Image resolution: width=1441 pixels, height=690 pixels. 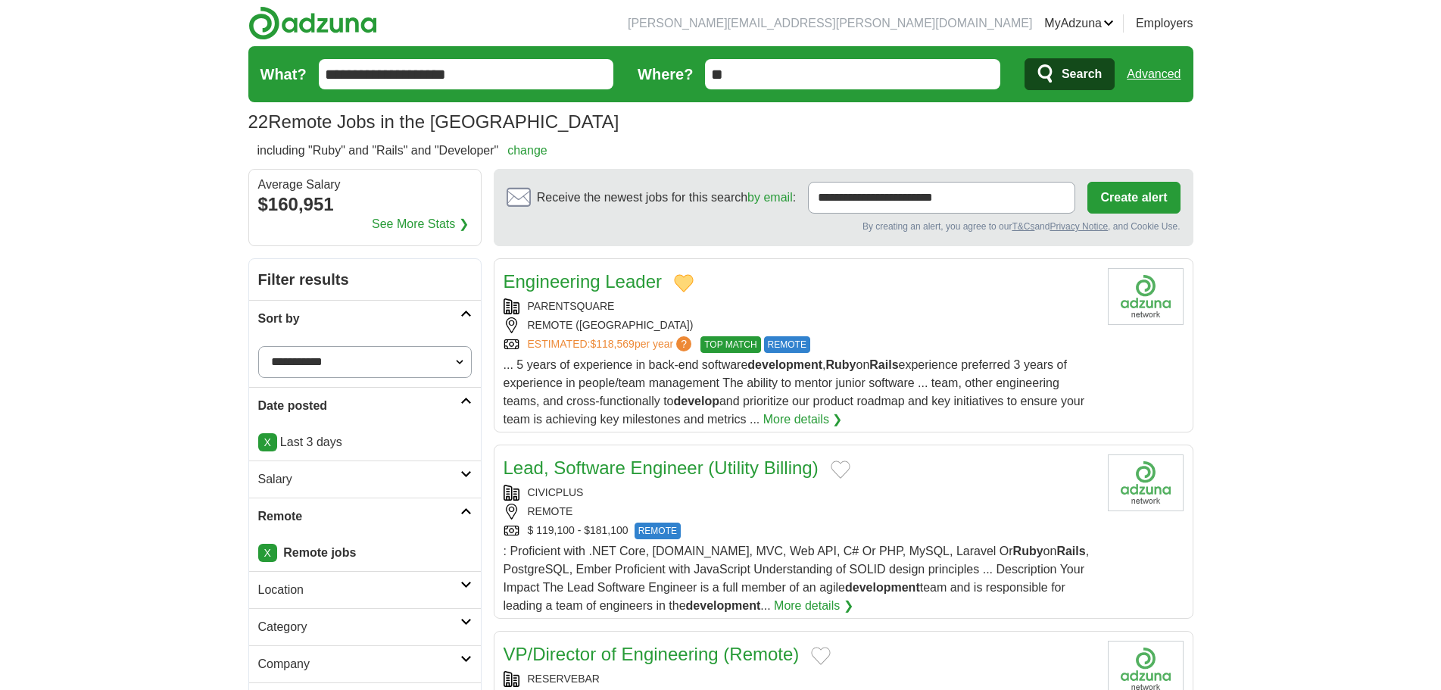 I want to click on a: See More Stats ❯, so click(x=420, y=224).